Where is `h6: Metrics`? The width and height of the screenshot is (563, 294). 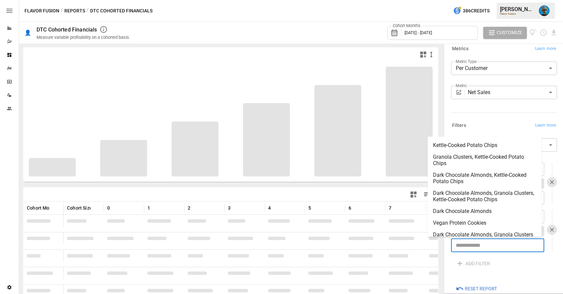
h6: Metrics is located at coordinates (460, 49).